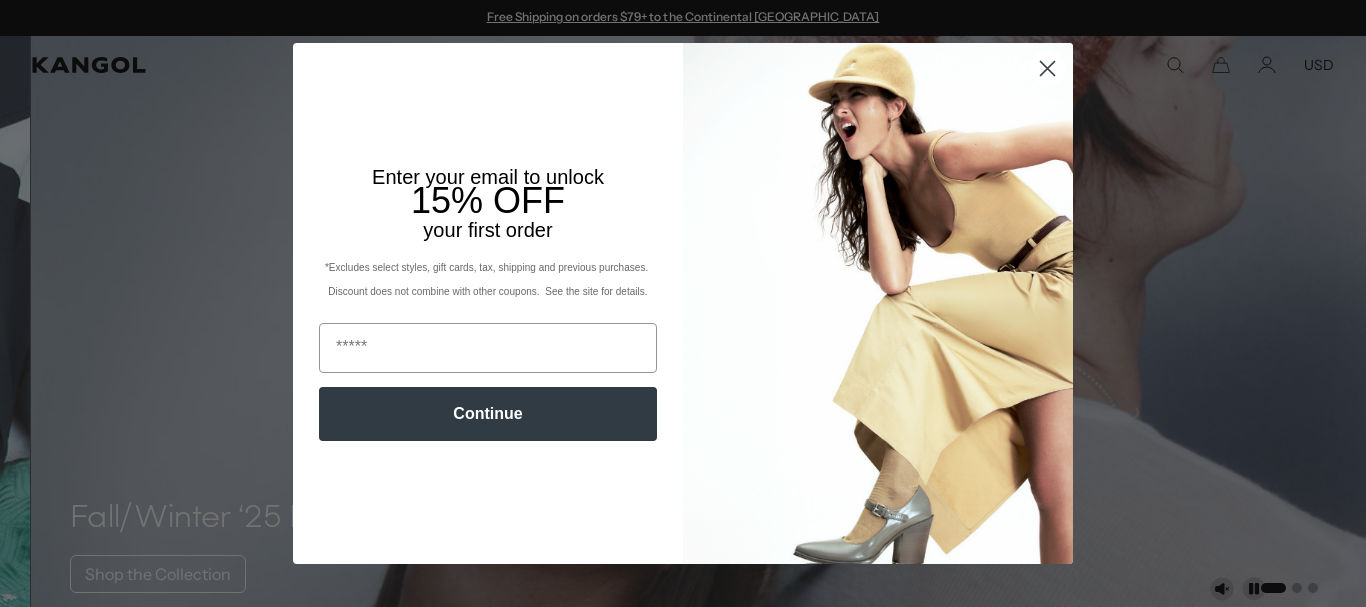 The image size is (1366, 607). Describe the element at coordinates (488, 414) in the screenshot. I see `button: Continue` at that location.